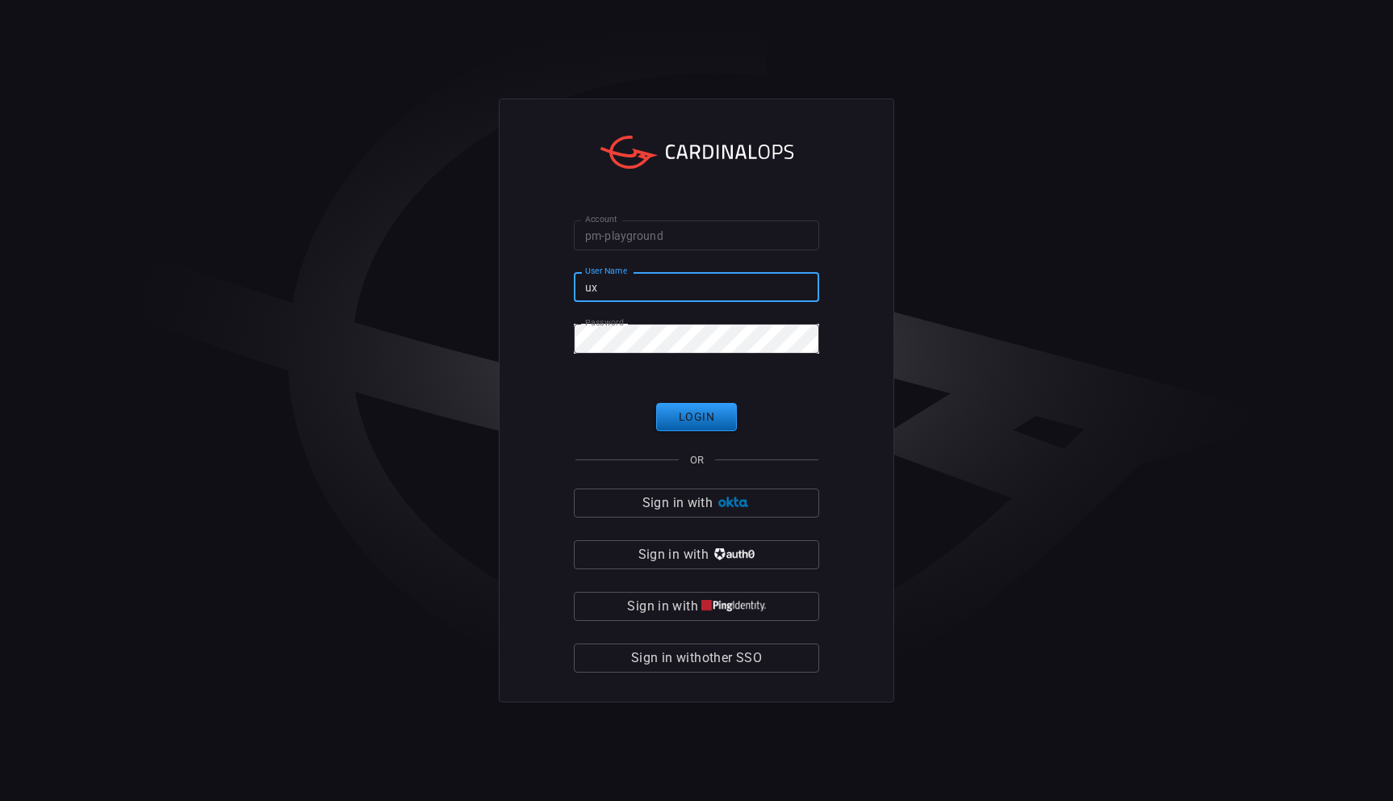  What do you see at coordinates (605, 322) in the screenshot?
I see `label: Password` at bounding box center [605, 322].